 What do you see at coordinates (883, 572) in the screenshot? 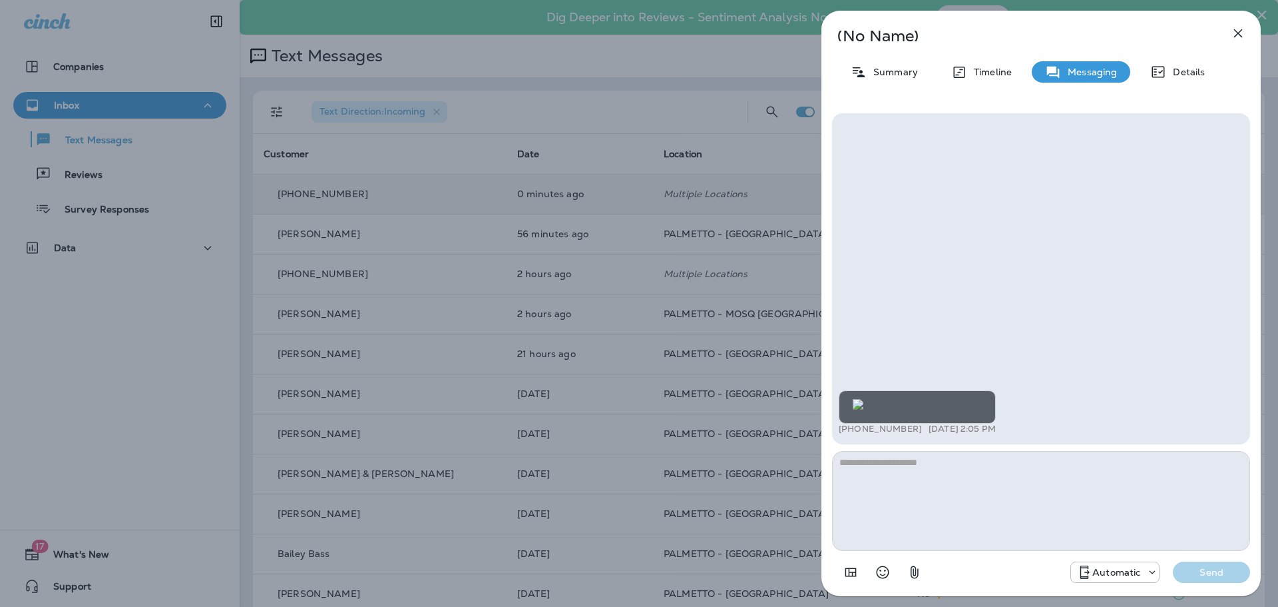
I see `button: Select an emoji` at bounding box center [883, 572].